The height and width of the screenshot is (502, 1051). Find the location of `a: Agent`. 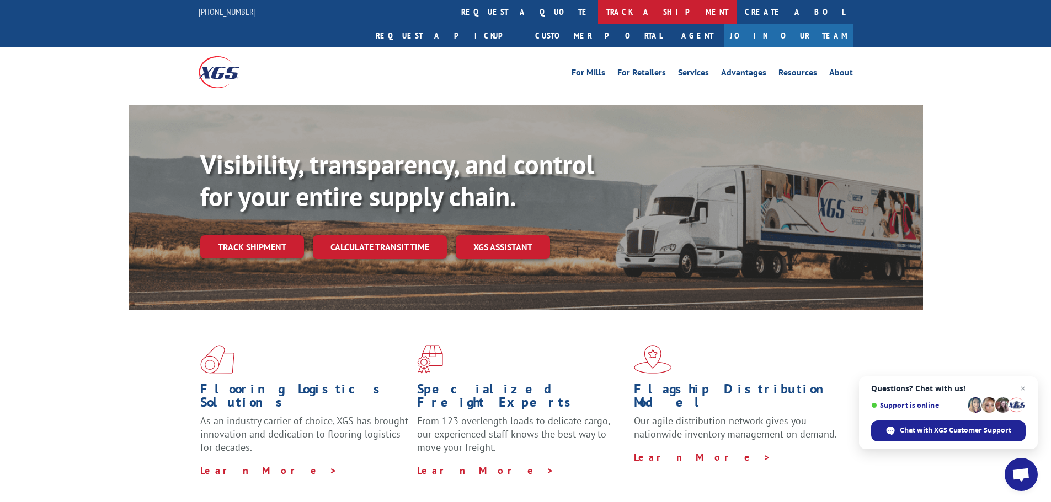

a: Agent is located at coordinates (697, 35).